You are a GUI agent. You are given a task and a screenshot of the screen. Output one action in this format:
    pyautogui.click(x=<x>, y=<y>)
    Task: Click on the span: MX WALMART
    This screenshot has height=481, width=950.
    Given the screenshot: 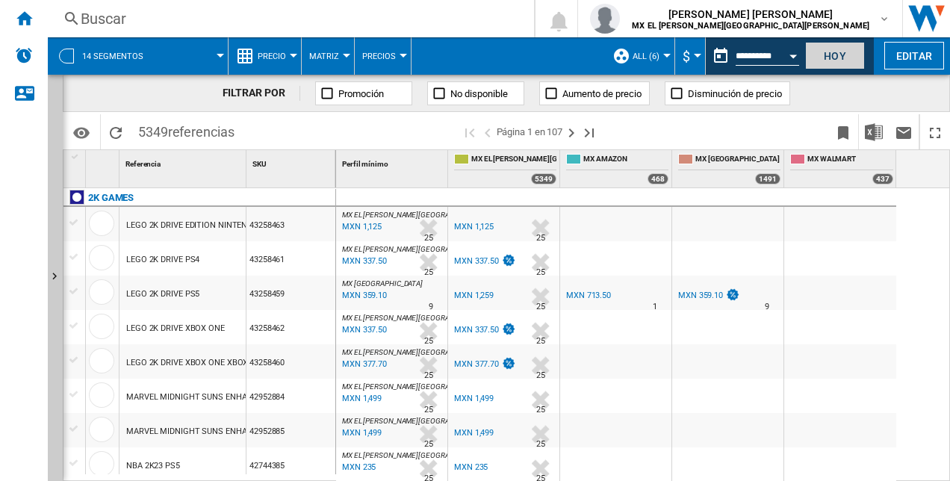 What is the action you would take?
    pyautogui.click(x=850, y=160)
    